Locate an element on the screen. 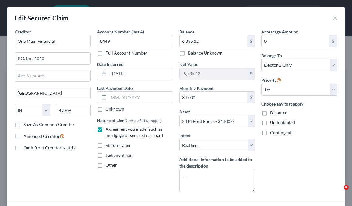  label: Intent is located at coordinates (185, 135).